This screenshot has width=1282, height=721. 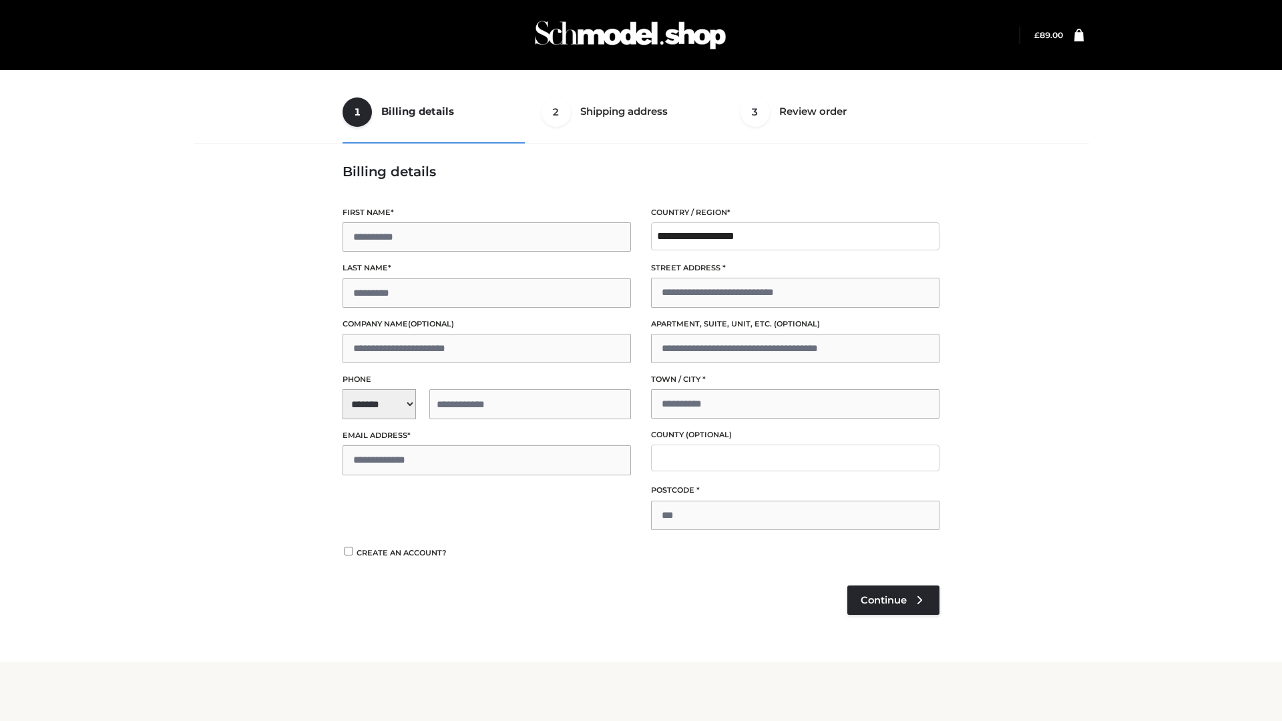 What do you see at coordinates (630, 35) in the screenshot?
I see `img: Schmodel Admin 964` at bounding box center [630, 35].